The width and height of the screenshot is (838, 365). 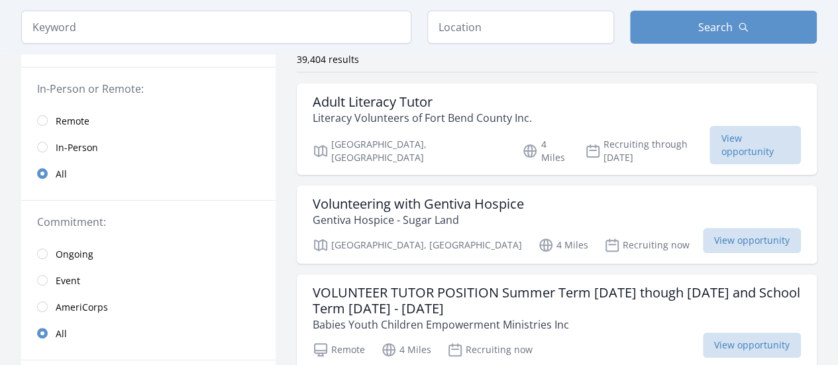 I want to click on span: 39,404 results, so click(x=328, y=59).